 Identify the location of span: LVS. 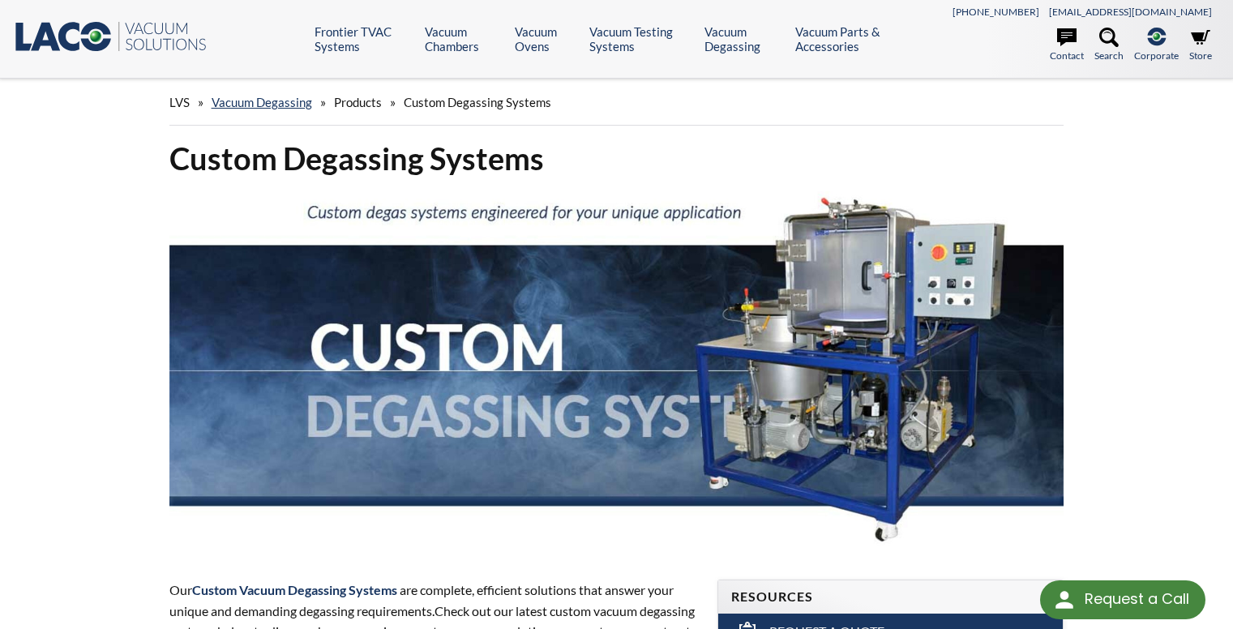
(179, 102).